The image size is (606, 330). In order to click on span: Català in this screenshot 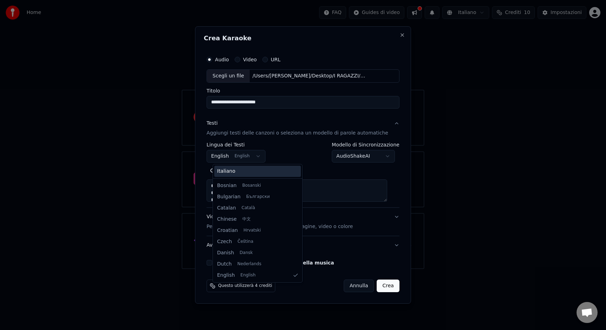, I will do `click(248, 208)`.